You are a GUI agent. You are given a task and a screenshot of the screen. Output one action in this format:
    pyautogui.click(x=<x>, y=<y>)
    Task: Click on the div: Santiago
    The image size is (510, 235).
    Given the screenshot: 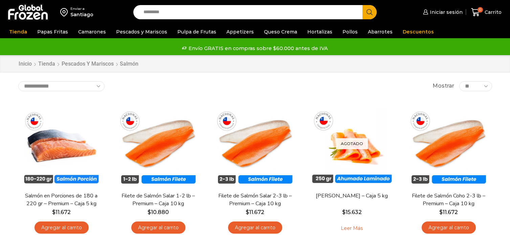 What is the action you would take?
    pyautogui.click(x=82, y=15)
    